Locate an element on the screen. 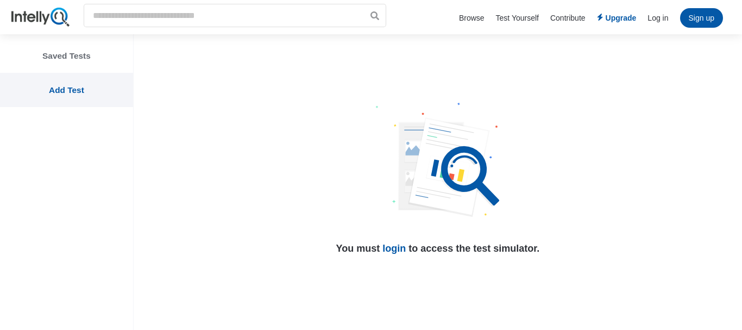 Image resolution: width=742 pixels, height=330 pixels. li: Sign up is located at coordinates (701, 18).